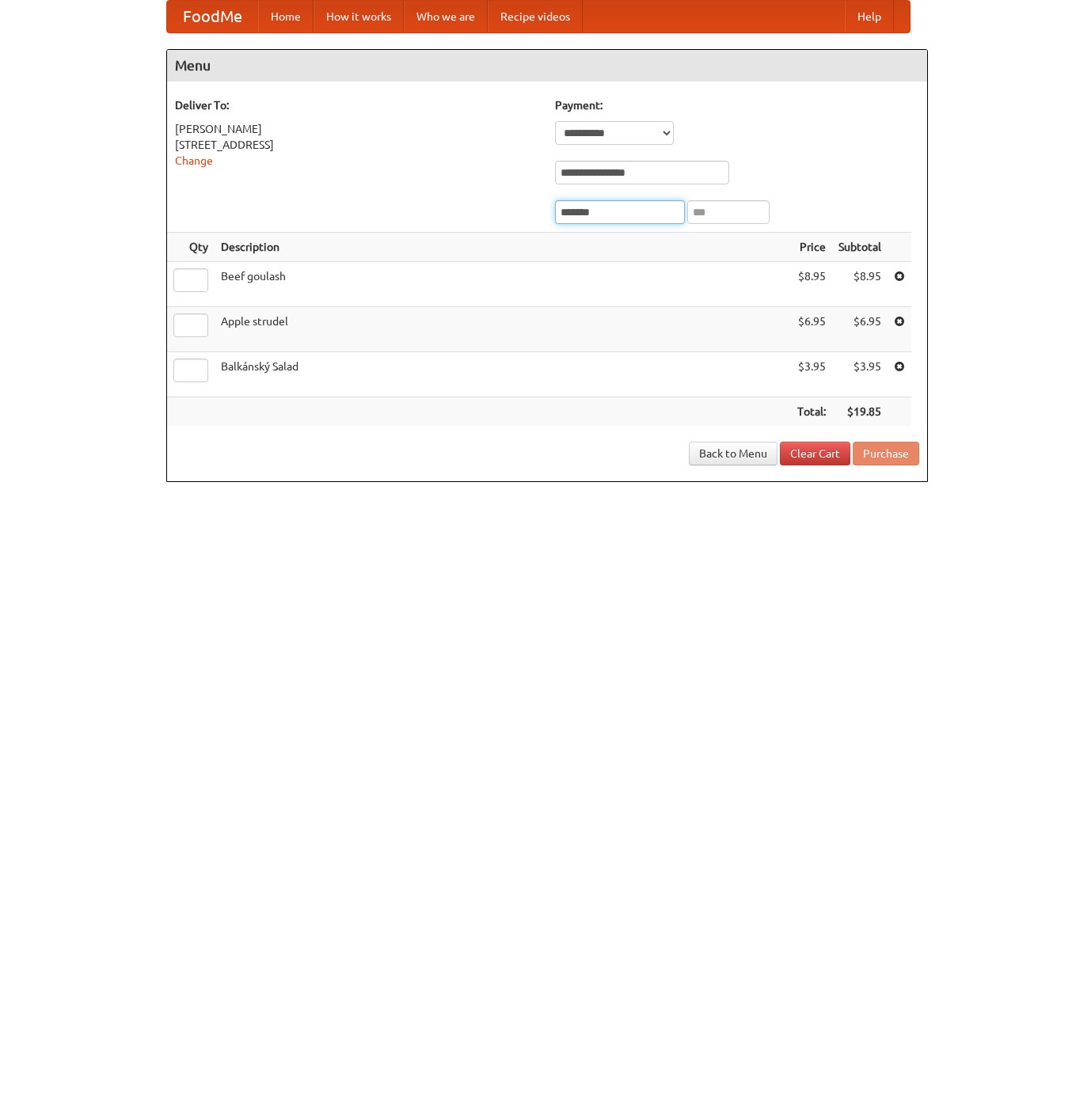  What do you see at coordinates (194, 160) in the screenshot?
I see `a: Change` at bounding box center [194, 160].